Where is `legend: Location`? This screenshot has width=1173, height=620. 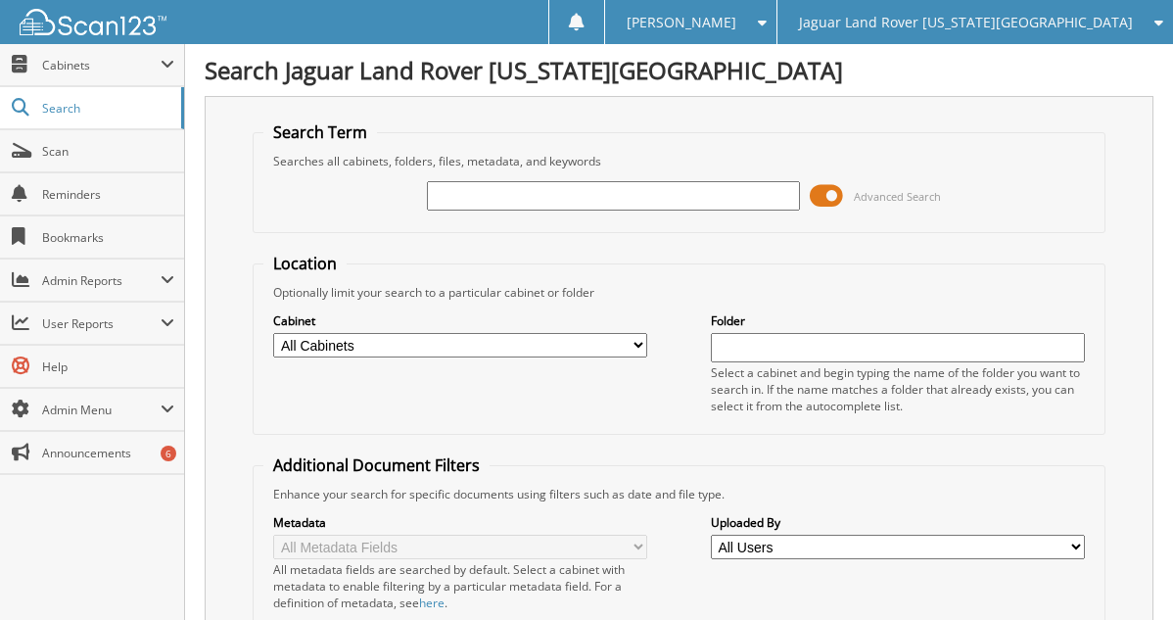 legend: Location is located at coordinates (304, 263).